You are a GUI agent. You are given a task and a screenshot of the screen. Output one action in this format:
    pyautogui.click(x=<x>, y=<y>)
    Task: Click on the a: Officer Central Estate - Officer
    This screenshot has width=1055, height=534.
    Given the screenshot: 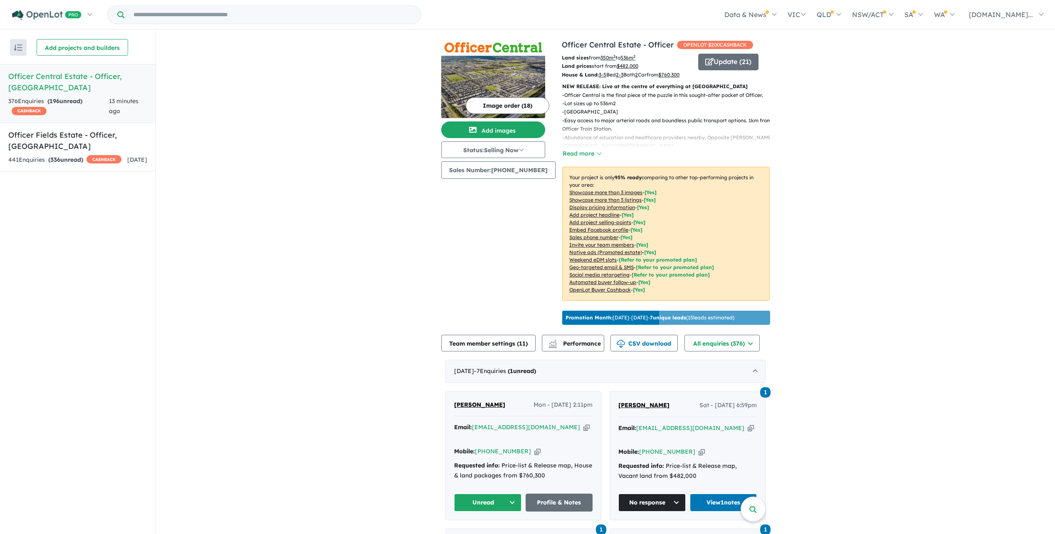 What is the action you would take?
    pyautogui.click(x=618, y=45)
    